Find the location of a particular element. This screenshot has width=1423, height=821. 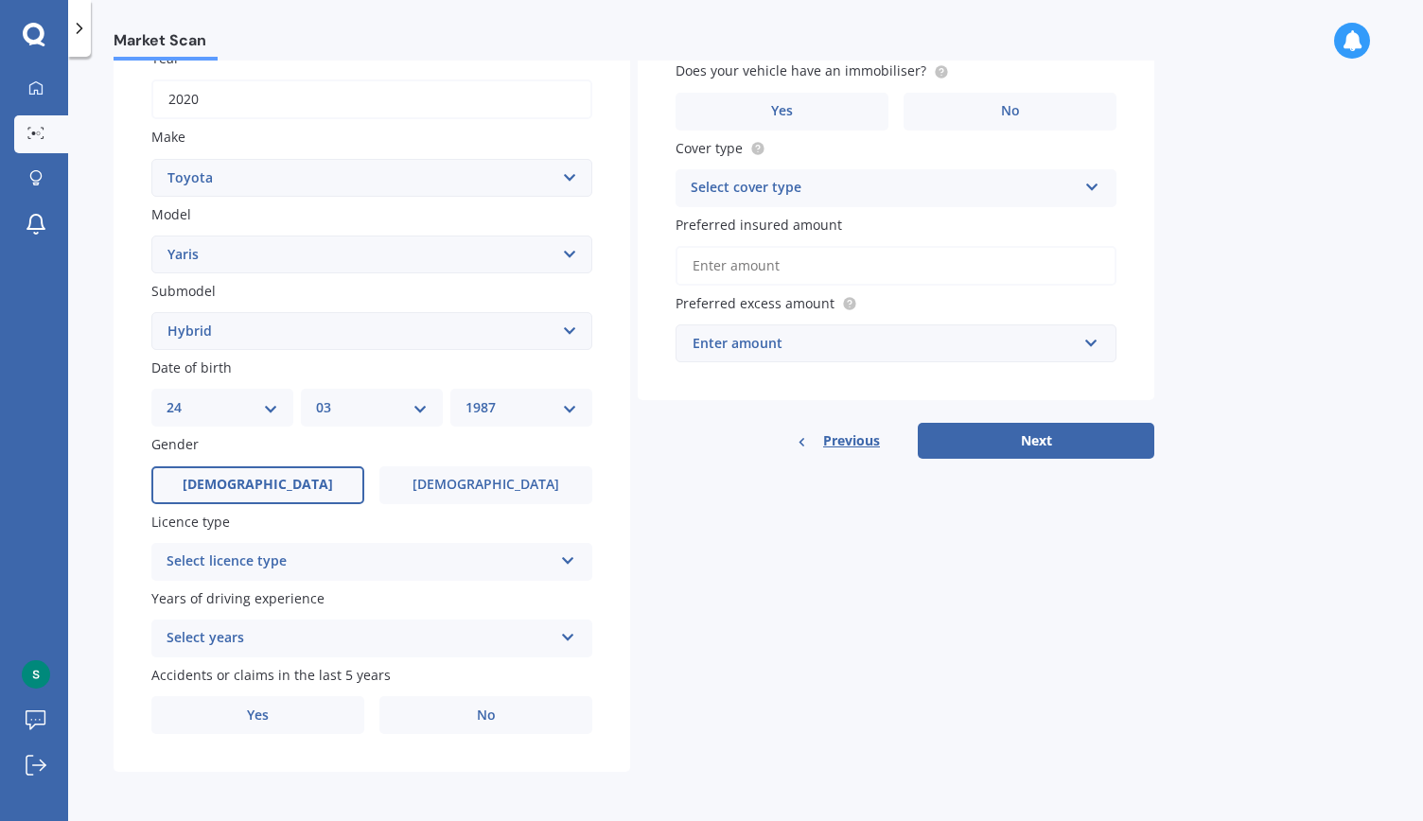

img: ACg8ocIxxVdMAjtKn5xmZ59ZuTXFYTdYWHxfKUyivohVDvVmQOloZQ=s96-c is located at coordinates (36, 674).